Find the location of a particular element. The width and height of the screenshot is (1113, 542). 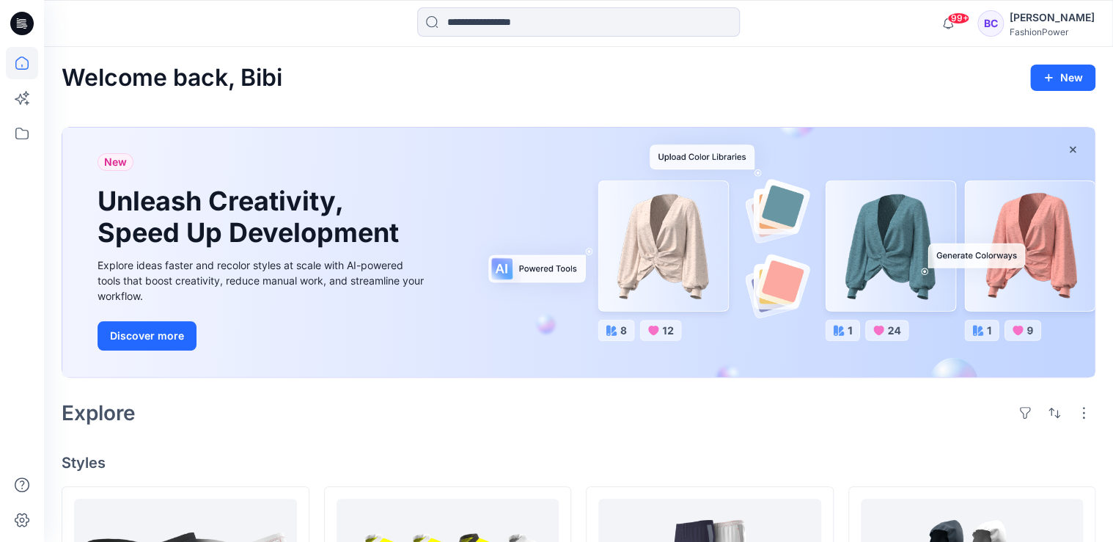

span: New is located at coordinates (115, 162).